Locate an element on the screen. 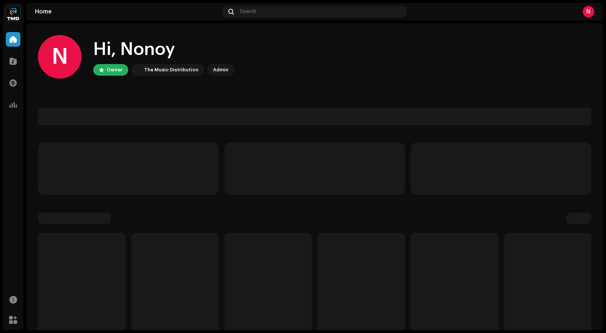  div: The Music Distribution is located at coordinates (171, 70).